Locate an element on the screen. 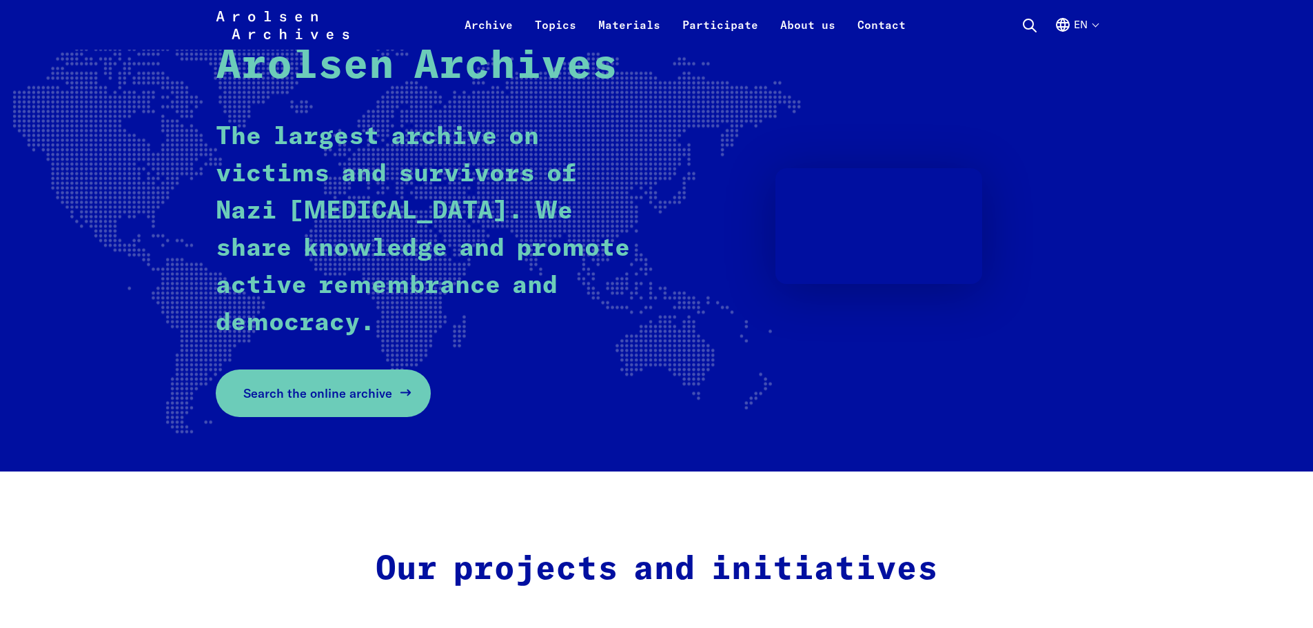 The width and height of the screenshot is (1313, 628). strong: Arolsen Archives is located at coordinates (416, 66).